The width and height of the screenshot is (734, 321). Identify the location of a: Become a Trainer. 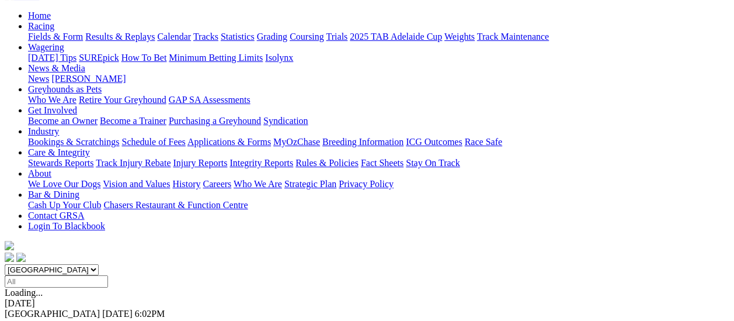
(133, 120).